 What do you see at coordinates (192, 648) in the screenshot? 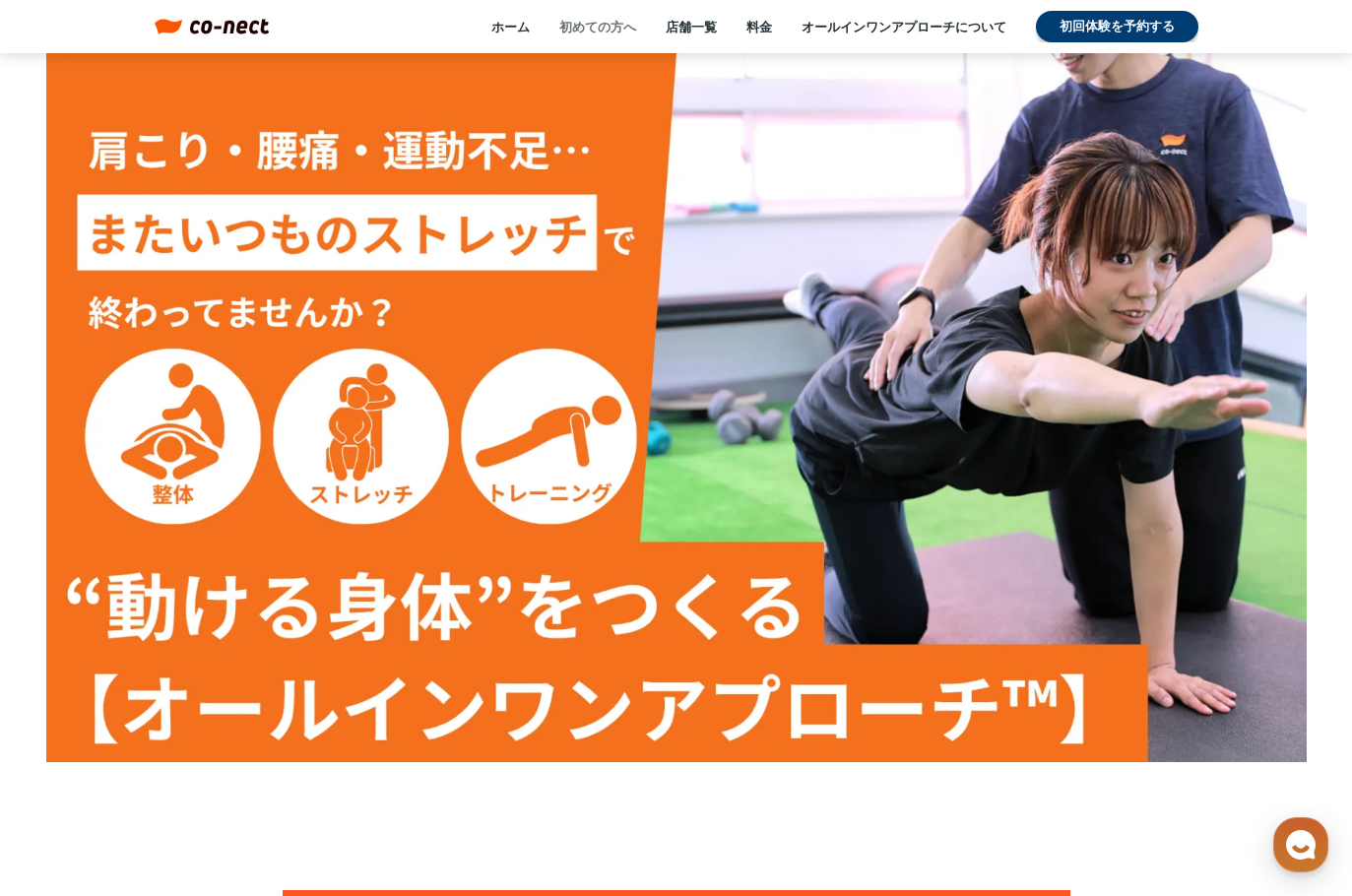
I see `a: チャット` at bounding box center [192, 648].